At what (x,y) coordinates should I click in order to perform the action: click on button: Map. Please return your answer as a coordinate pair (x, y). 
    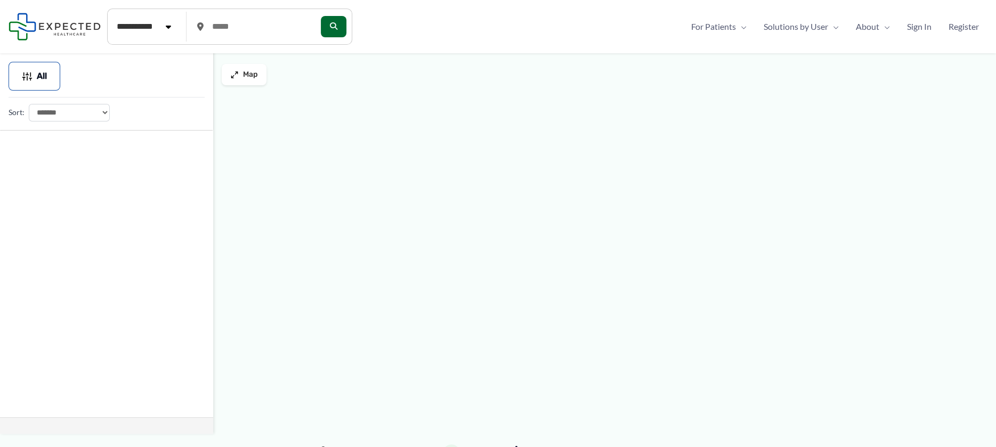
    Looking at the image, I should click on (244, 75).